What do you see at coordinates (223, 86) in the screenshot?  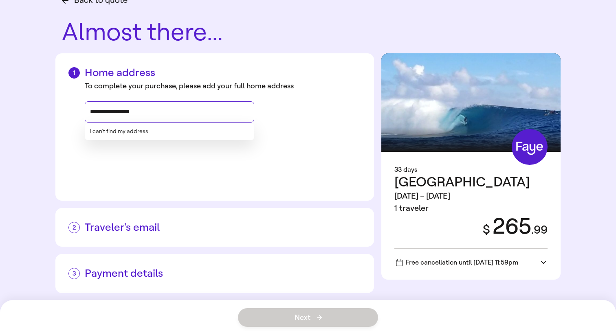 I see `div: To complete your purchase, please add your full home address` at bounding box center [223, 86].